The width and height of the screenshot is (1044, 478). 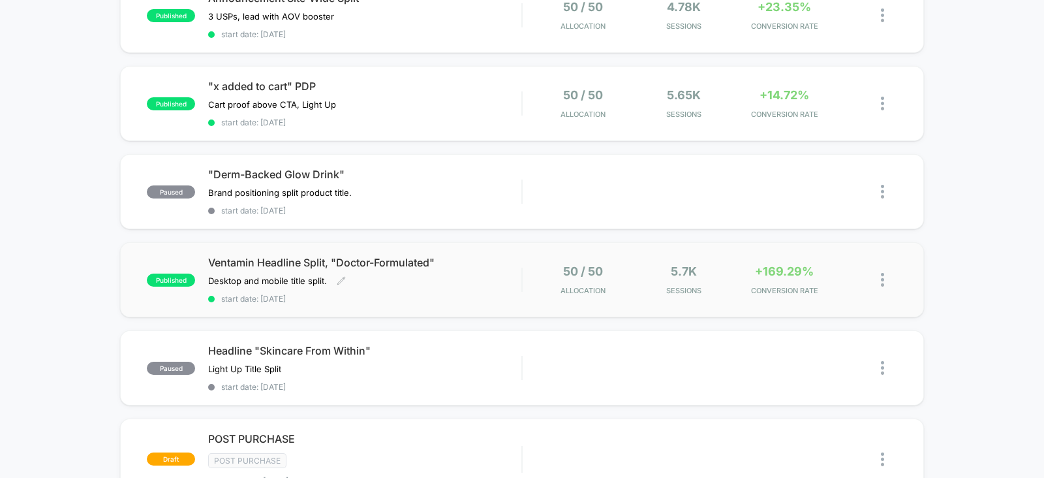 What do you see at coordinates (247, 460) in the screenshot?
I see `span: Post Purchase` at bounding box center [247, 460].